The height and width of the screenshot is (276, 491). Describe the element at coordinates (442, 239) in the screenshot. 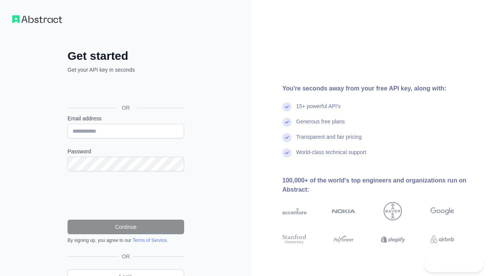

I see `img: airbnb` at that location.